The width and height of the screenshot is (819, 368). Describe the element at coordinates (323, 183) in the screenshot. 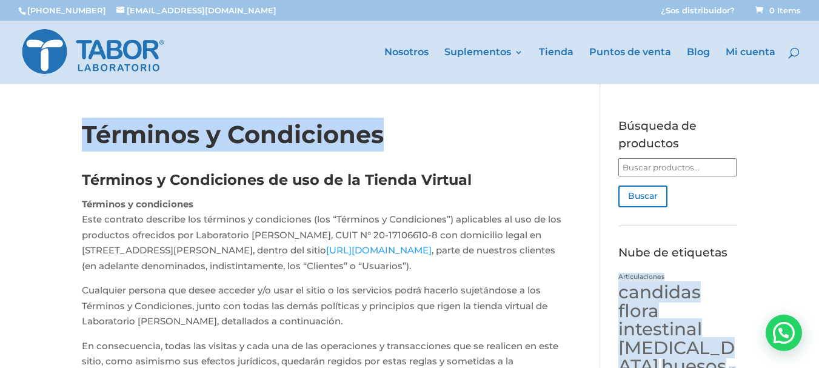

I see `h4: Términos y Condiciones de uso de la Tienda Virtual` at that location.